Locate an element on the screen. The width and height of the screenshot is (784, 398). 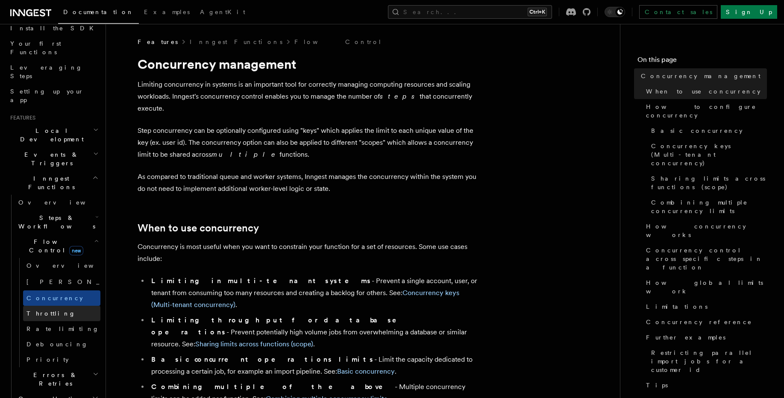
button: Search...Ctrl+K is located at coordinates (470, 12).